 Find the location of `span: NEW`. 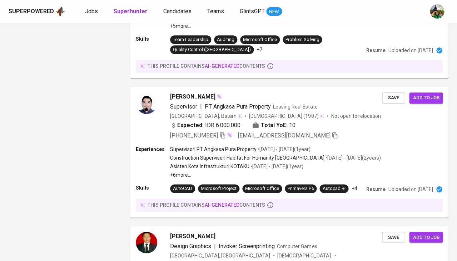

span: NEW is located at coordinates (274, 12).